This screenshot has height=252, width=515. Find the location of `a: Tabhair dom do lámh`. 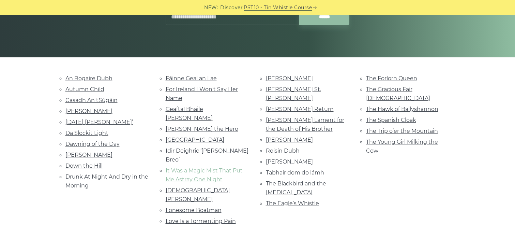

a: Tabhair dom do lámh is located at coordinates (295, 172).